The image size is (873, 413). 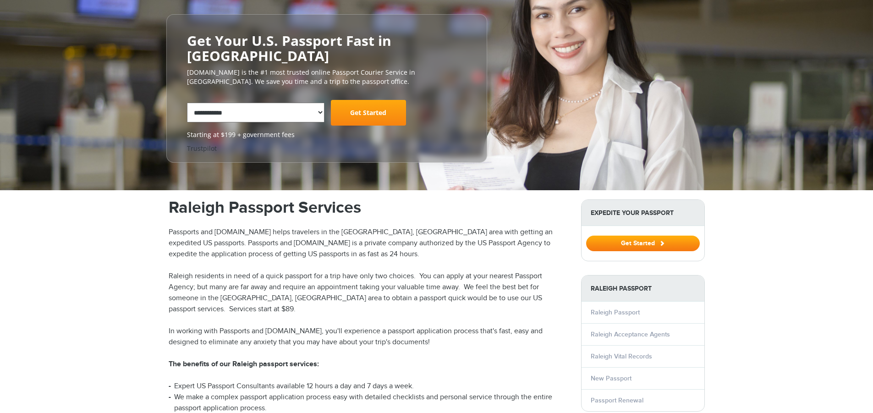 What do you see at coordinates (368, 293) in the screenshot?
I see `p: Raleigh residents in need of a quick passport for a trip have only two choices. You can apply at ...` at bounding box center [368, 293].